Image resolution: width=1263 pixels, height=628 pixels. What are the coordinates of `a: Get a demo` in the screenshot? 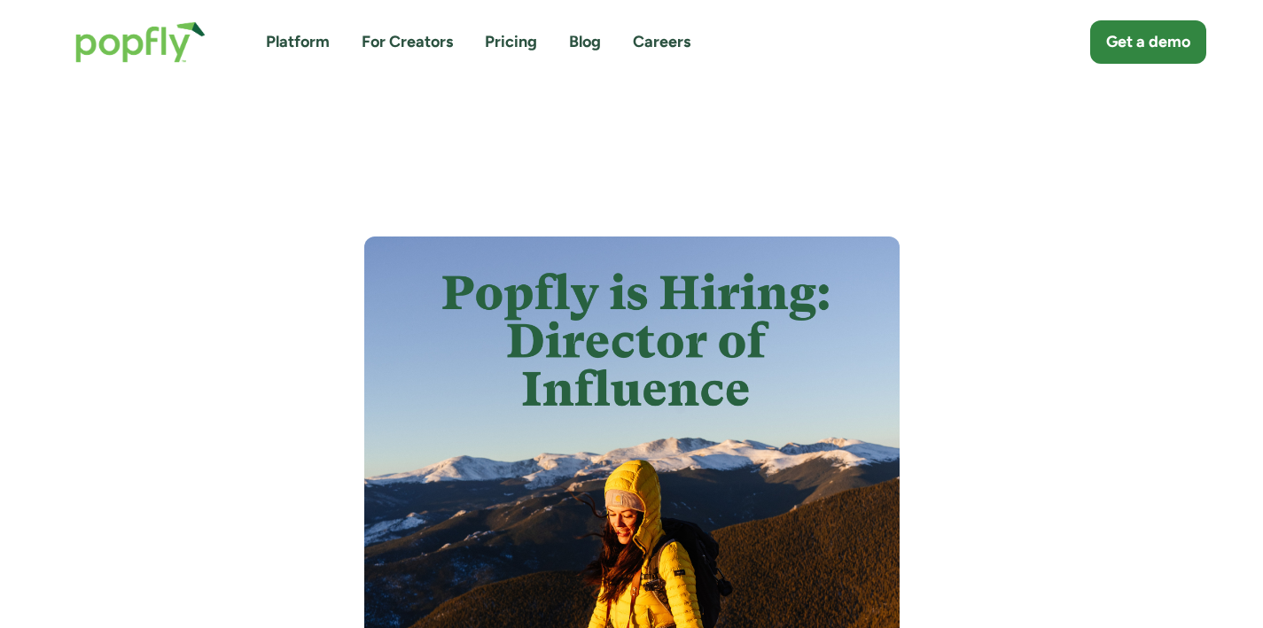 It's located at (1148, 42).